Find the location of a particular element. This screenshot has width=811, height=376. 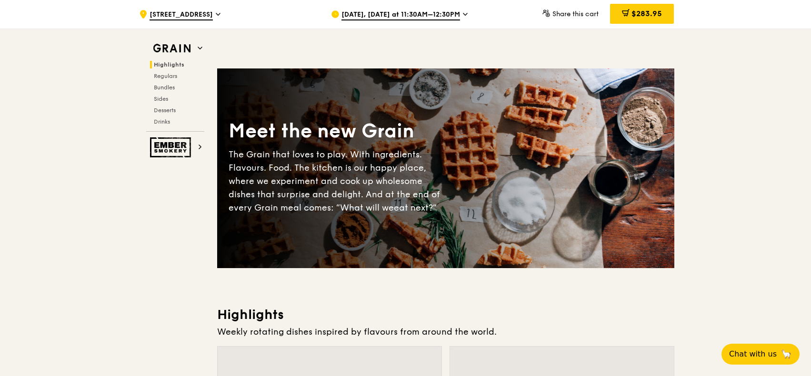

span: Sides is located at coordinates (161, 99).